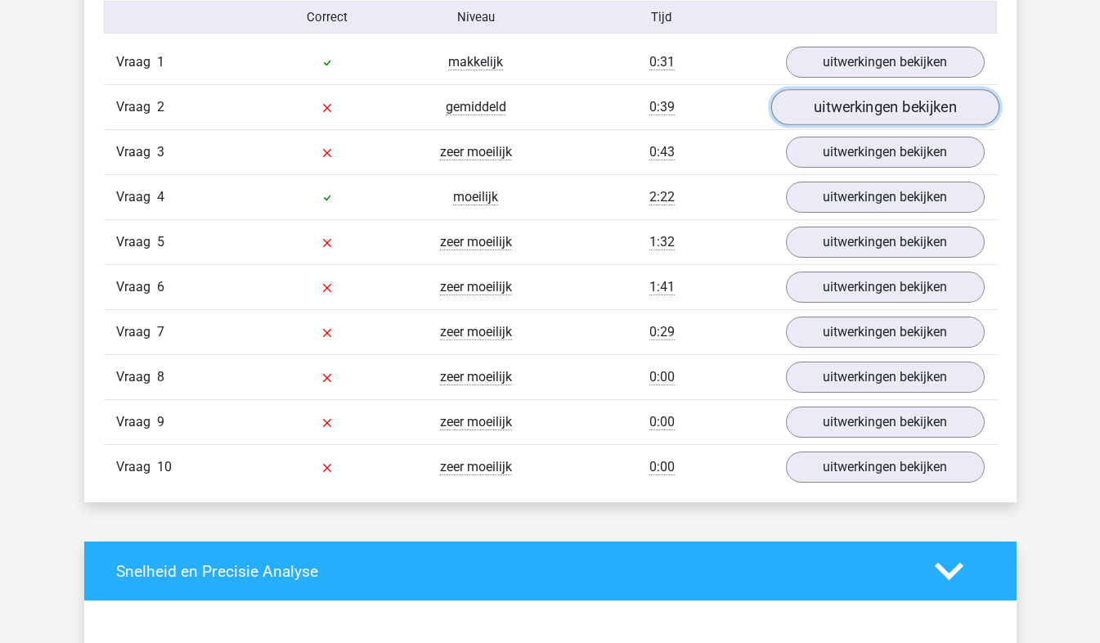  I want to click on span: 1, so click(160, 61).